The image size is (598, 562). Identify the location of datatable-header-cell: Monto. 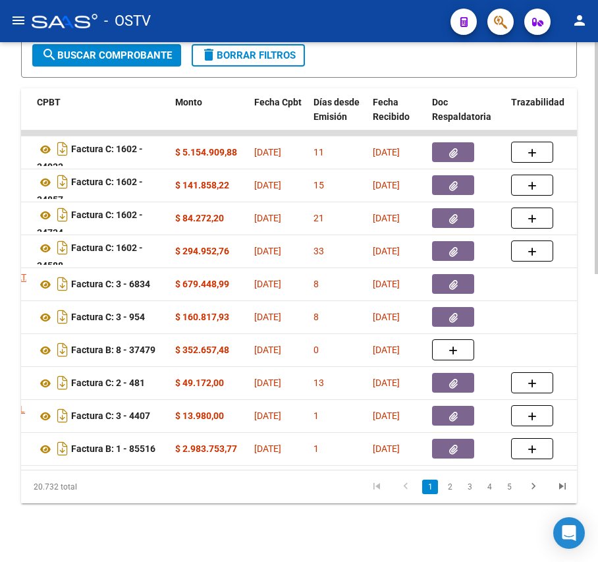
(209, 117).